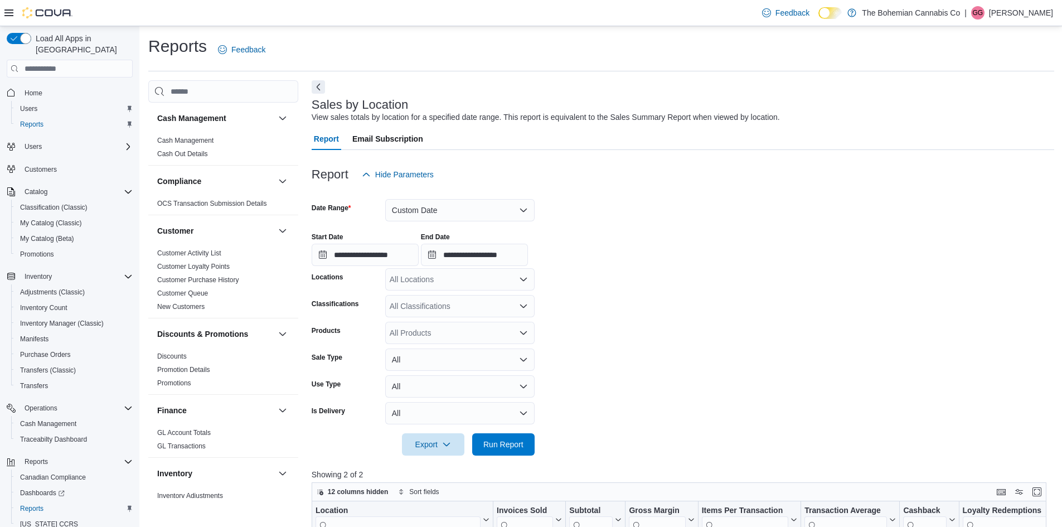 The width and height of the screenshot is (1062, 527). What do you see at coordinates (546, 117) in the screenshot?
I see `div: View sales totals by location for a specified date range. This report is equivalent to the Sales ...` at bounding box center [546, 117].